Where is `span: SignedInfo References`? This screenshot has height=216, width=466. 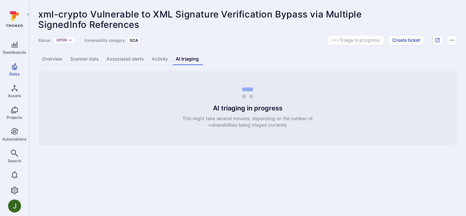 span: SignedInfo References is located at coordinates (89, 25).